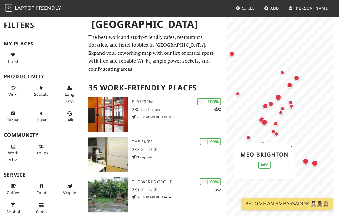  I want to click on p: 08:00 – 18:00, so click(179, 149).